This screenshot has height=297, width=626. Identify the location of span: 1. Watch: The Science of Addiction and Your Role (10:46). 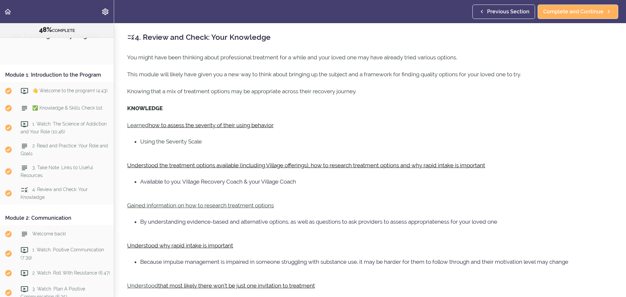
(64, 128).